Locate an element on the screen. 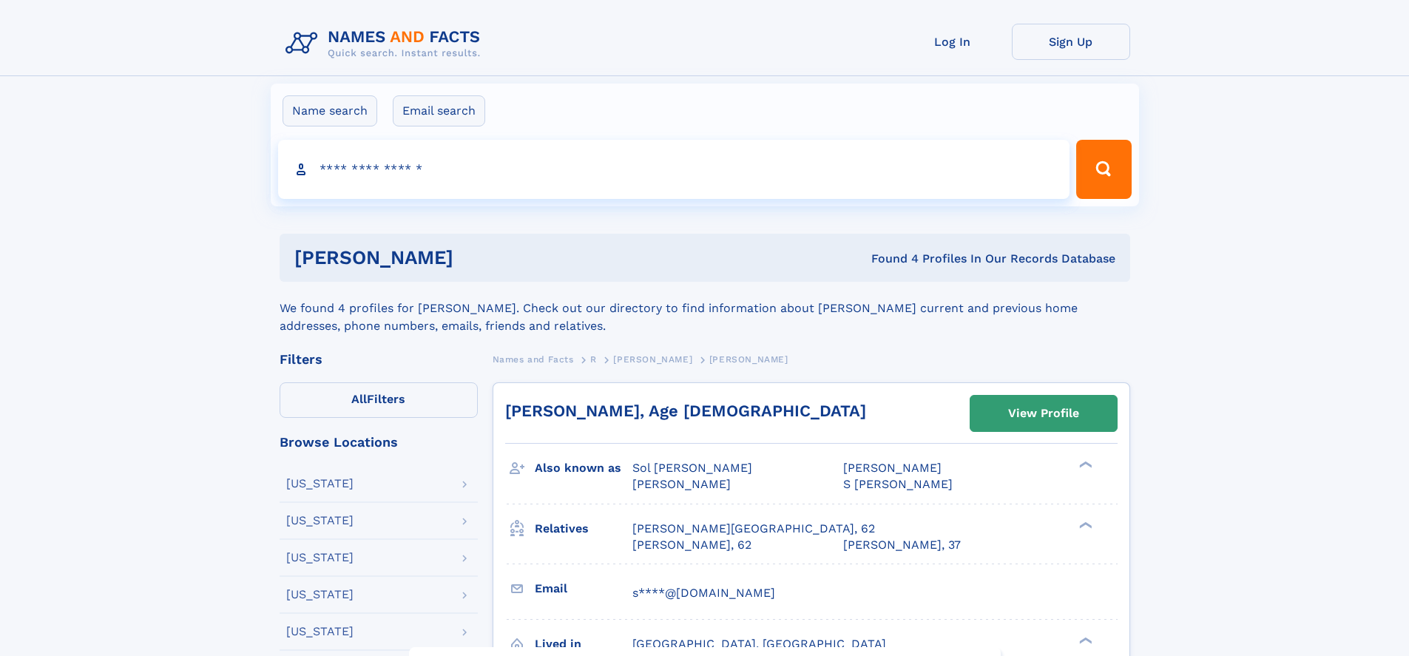 The image size is (1409, 656). label: Filters is located at coordinates (379, 400).